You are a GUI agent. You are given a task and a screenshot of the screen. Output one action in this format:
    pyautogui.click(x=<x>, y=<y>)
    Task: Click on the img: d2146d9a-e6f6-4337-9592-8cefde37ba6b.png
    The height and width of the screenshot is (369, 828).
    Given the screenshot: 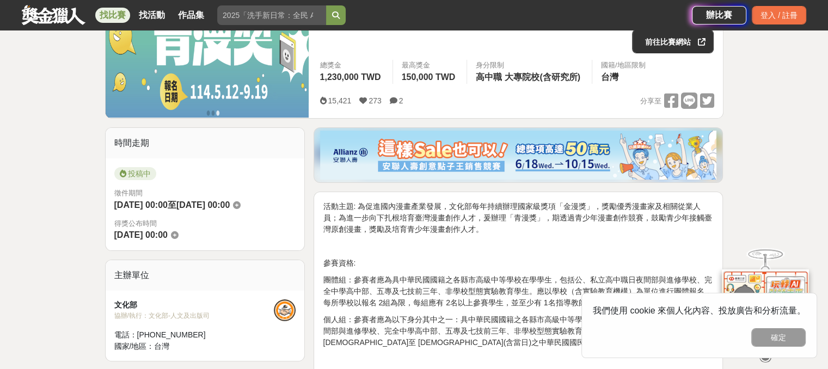 What is the action you would take?
    pyautogui.click(x=765, y=305)
    